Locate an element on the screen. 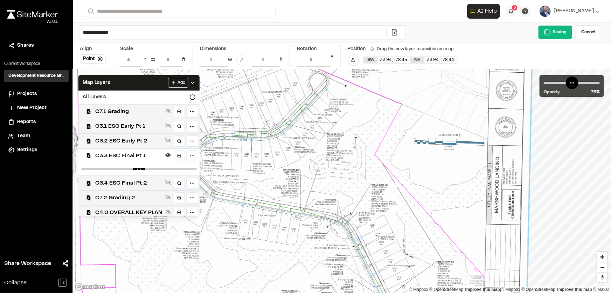 The image size is (611, 293). a: Shares is located at coordinates (36, 46).